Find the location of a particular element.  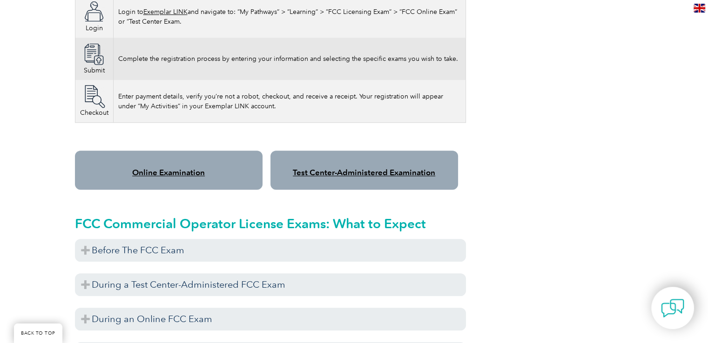

h3: During a Test Center-Administered FCC Exam is located at coordinates (270, 285).